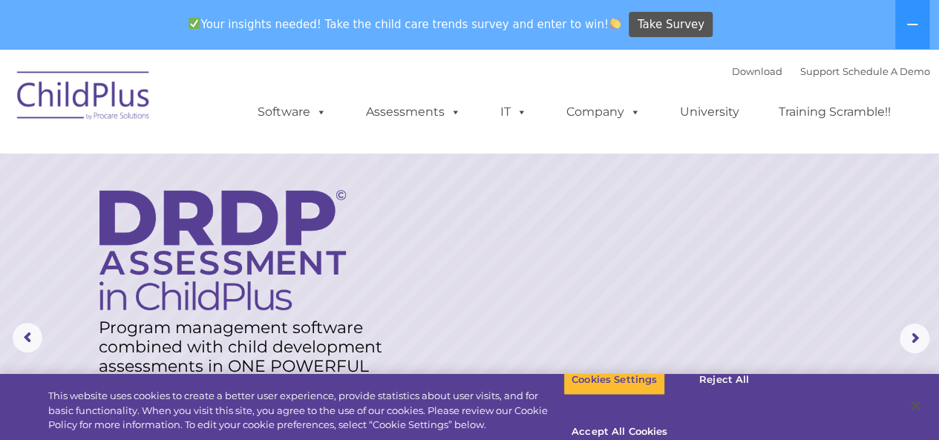  I want to click on rs-layer: Program management software combined with child development assessments in ONE POWERFUL system! T..., so click(249, 357).